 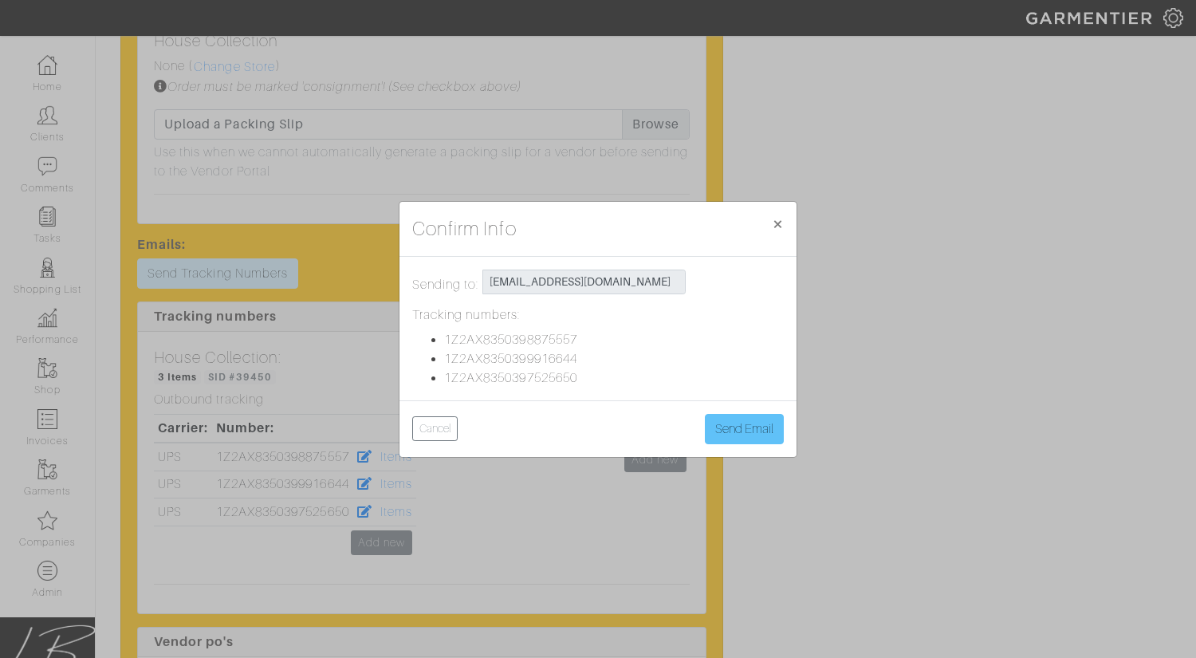 I want to click on li: 1Z2AX8350399916644, so click(x=580, y=359).